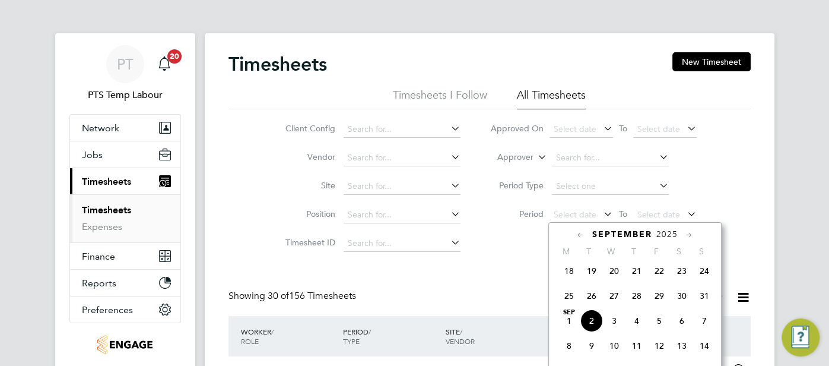 Image resolution: width=829 pixels, height=366 pixels. Describe the element at coordinates (517, 214) in the screenshot. I see `label: Period` at that location.